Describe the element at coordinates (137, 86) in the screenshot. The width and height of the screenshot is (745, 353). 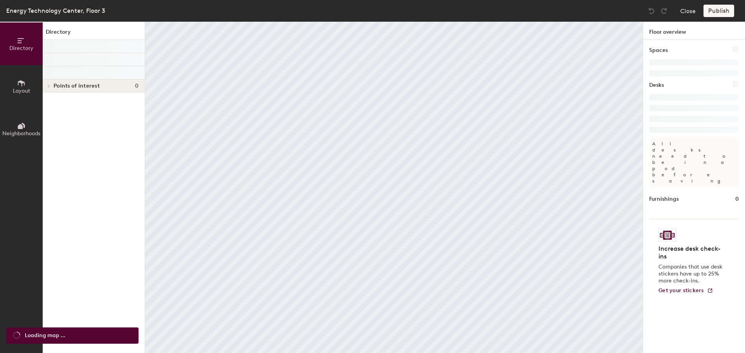
I see `span: 0` at that location.